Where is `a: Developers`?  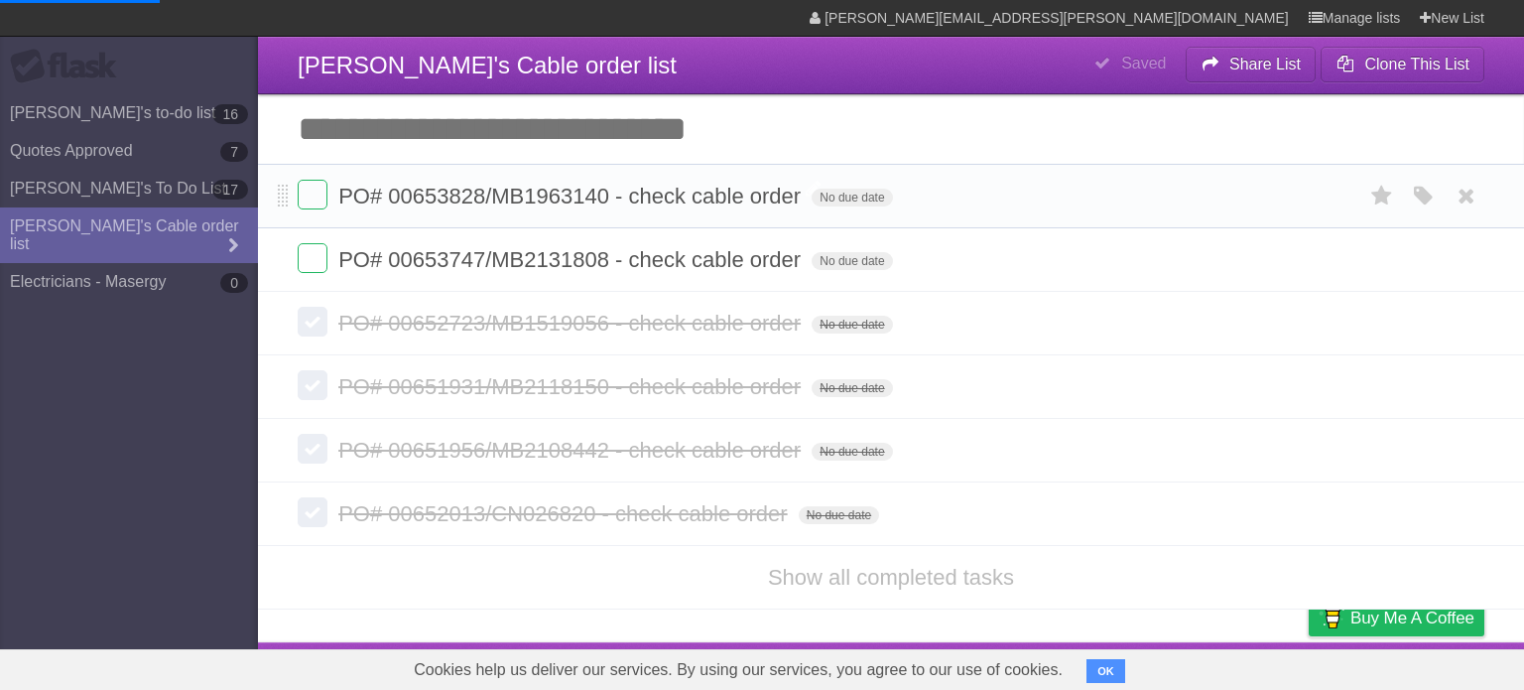
a: Developers is located at coordinates (1150, 666).